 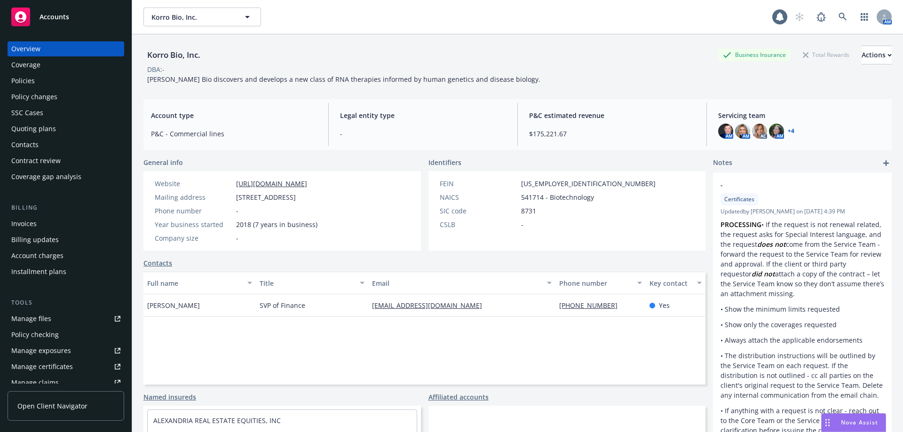 What do you see at coordinates (193, 224) in the screenshot?
I see `div: Year business started` at bounding box center [193, 224].